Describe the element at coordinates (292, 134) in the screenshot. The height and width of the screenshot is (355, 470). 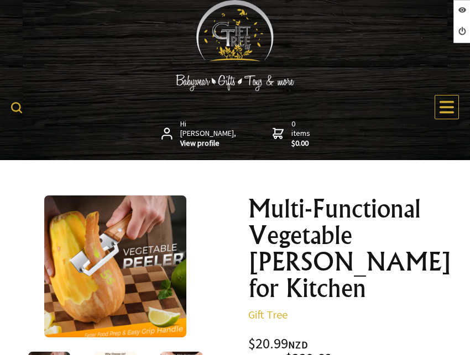
I see `a: 0 items$0.00` at that location.